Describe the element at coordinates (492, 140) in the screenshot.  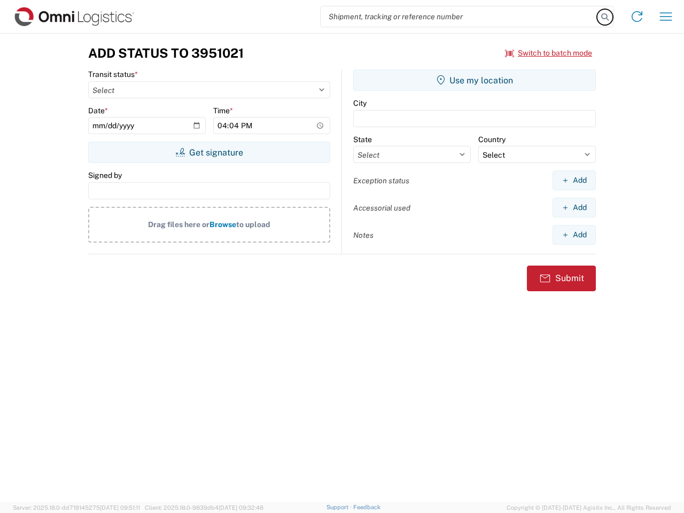
I see `label: Country` at that location.